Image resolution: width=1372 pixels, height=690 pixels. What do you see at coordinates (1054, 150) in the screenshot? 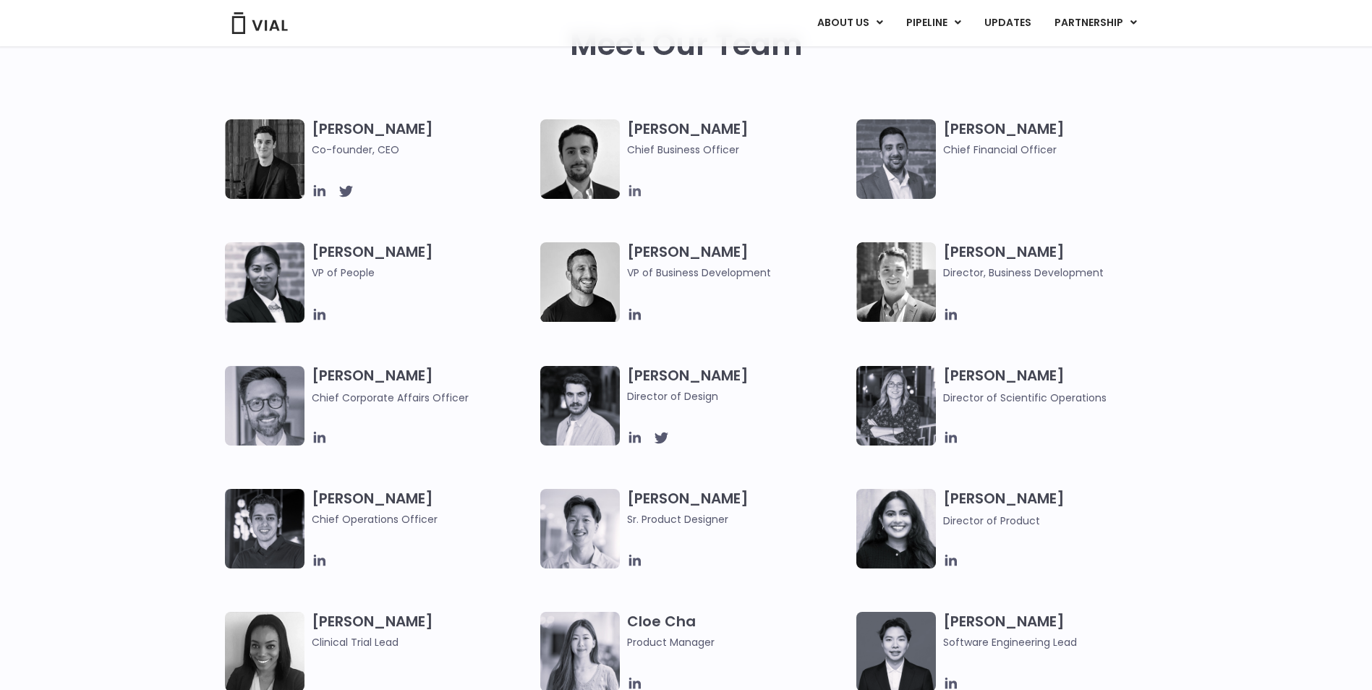
I see `span: Chief Financial Officer` at bounding box center [1054, 150].